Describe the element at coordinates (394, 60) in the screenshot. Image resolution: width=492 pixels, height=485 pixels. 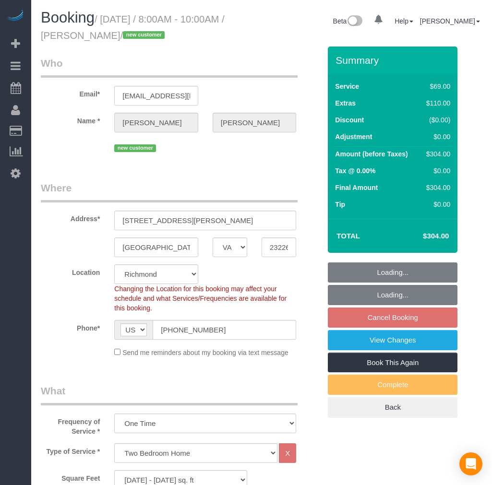
I see `h3: Summary` at that location.